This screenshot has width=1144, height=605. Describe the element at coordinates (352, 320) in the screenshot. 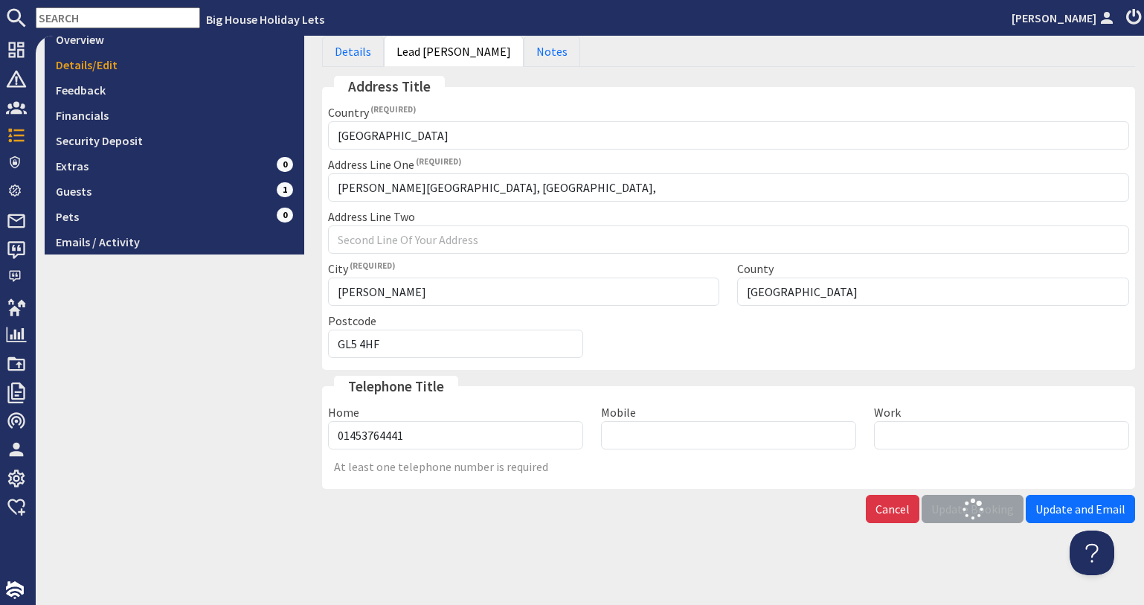

I see `label: Postcode` at that location.